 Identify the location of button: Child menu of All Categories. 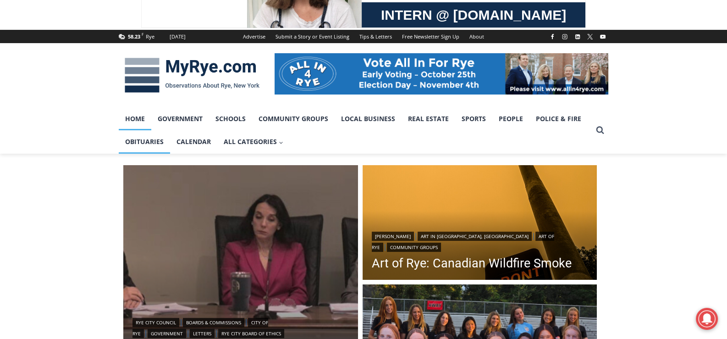
(253, 142).